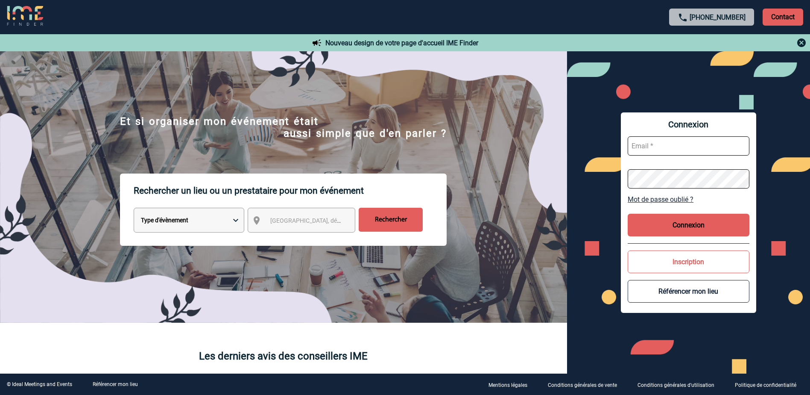 The width and height of the screenshot is (810, 395). Describe the element at coordinates (583, 385) in the screenshot. I see `p: Conditions générales de vente` at that location.